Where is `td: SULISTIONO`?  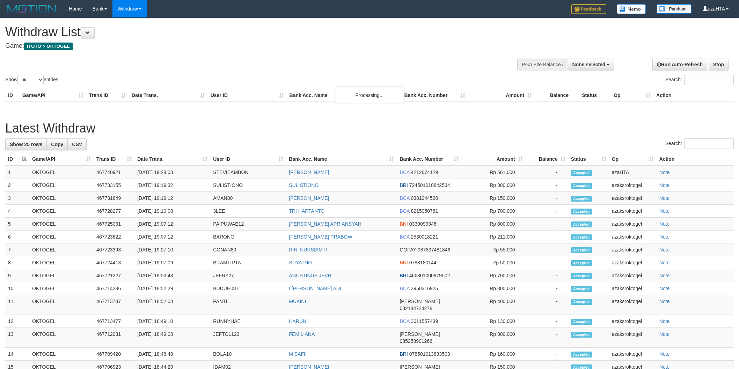 td: SULISTIONO is located at coordinates (248, 185).